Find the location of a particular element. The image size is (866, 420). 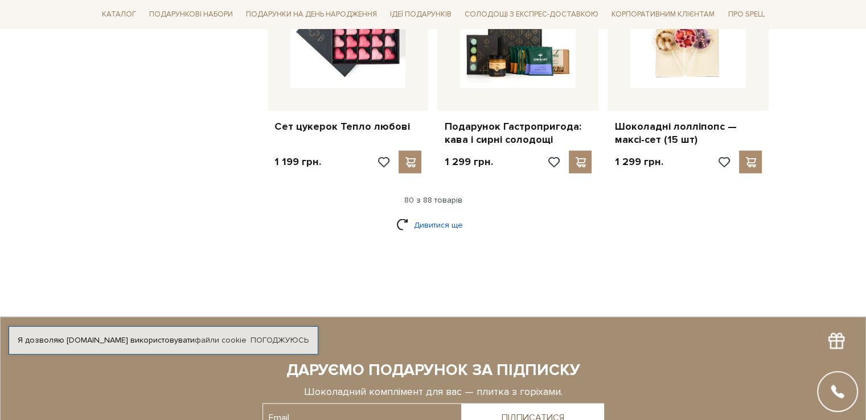

span: Про Spell is located at coordinates (746, 14).